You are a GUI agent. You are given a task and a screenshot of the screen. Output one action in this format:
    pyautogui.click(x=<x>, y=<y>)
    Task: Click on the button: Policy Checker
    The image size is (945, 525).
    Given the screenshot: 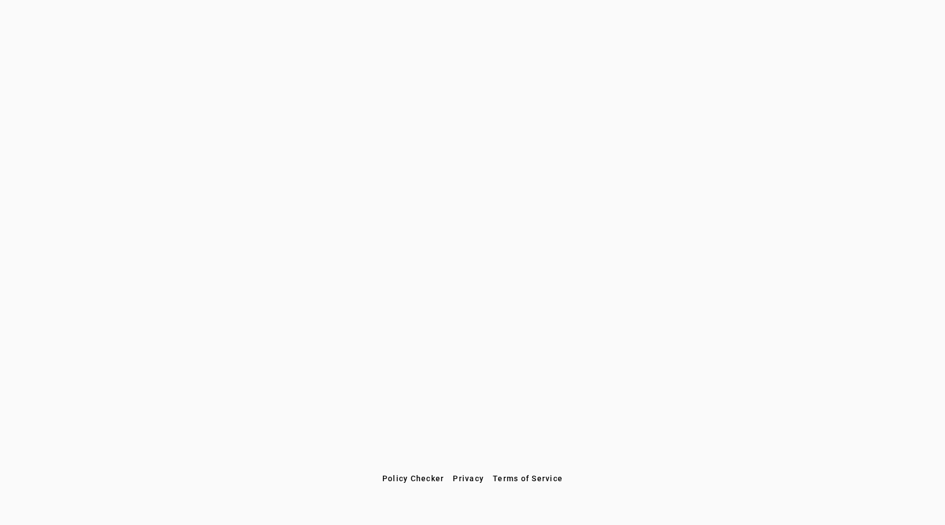 What is the action you would take?
    pyautogui.click(x=413, y=479)
    